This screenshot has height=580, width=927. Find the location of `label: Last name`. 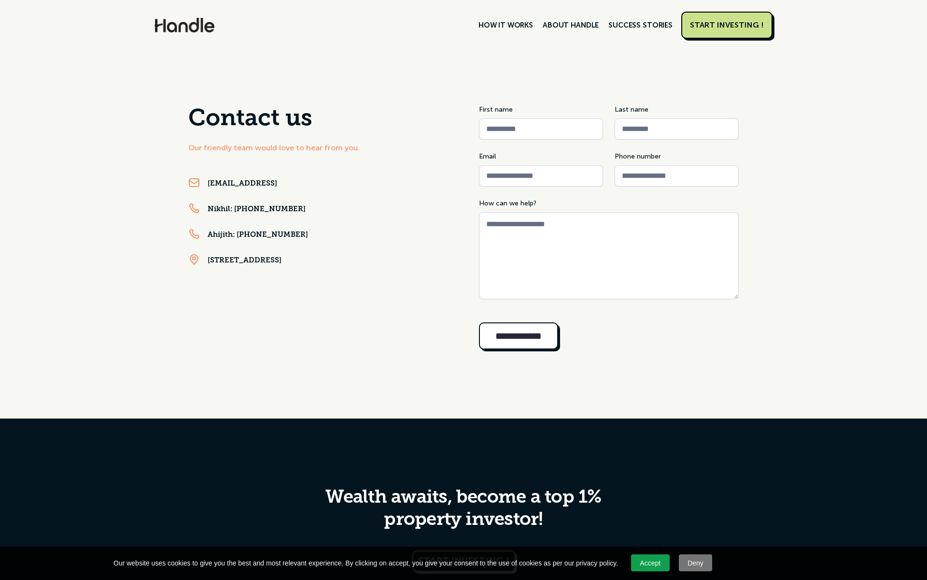

label: Last name is located at coordinates (677, 109).